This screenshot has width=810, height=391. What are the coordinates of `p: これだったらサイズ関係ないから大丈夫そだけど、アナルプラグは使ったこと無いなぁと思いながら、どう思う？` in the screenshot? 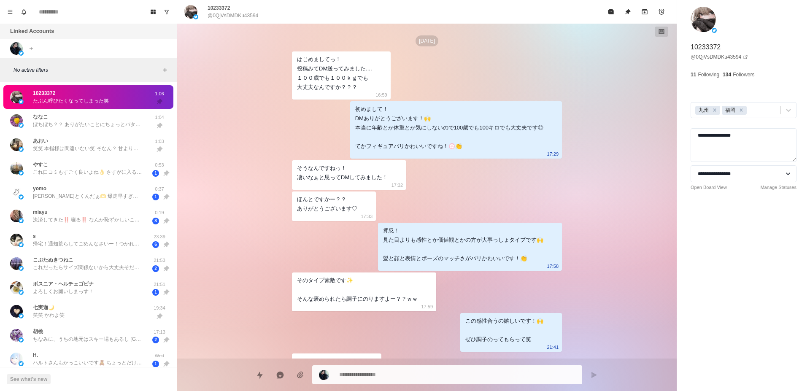 It's located at (88, 268).